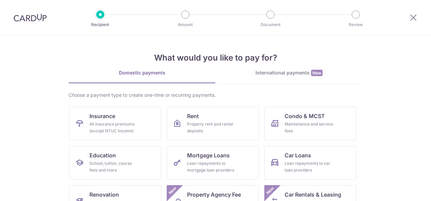  Describe the element at coordinates (103, 156) in the screenshot. I see `span: Education` at that location.